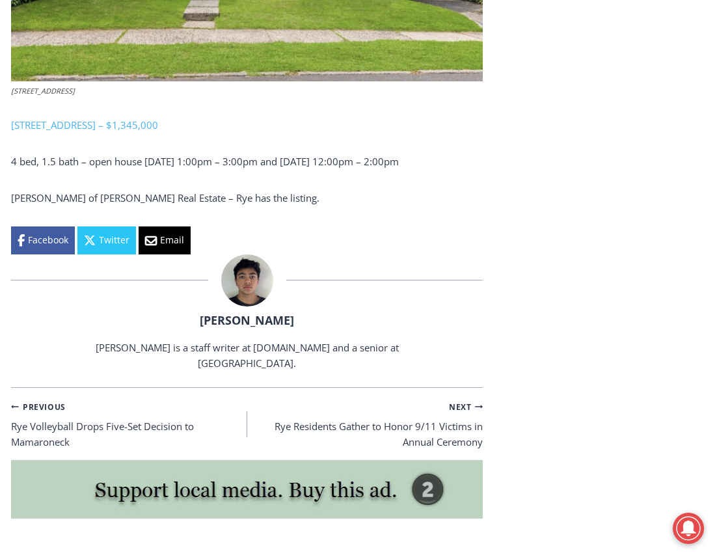 This screenshot has height=557, width=717. I want to click on a: Email, so click(165, 240).